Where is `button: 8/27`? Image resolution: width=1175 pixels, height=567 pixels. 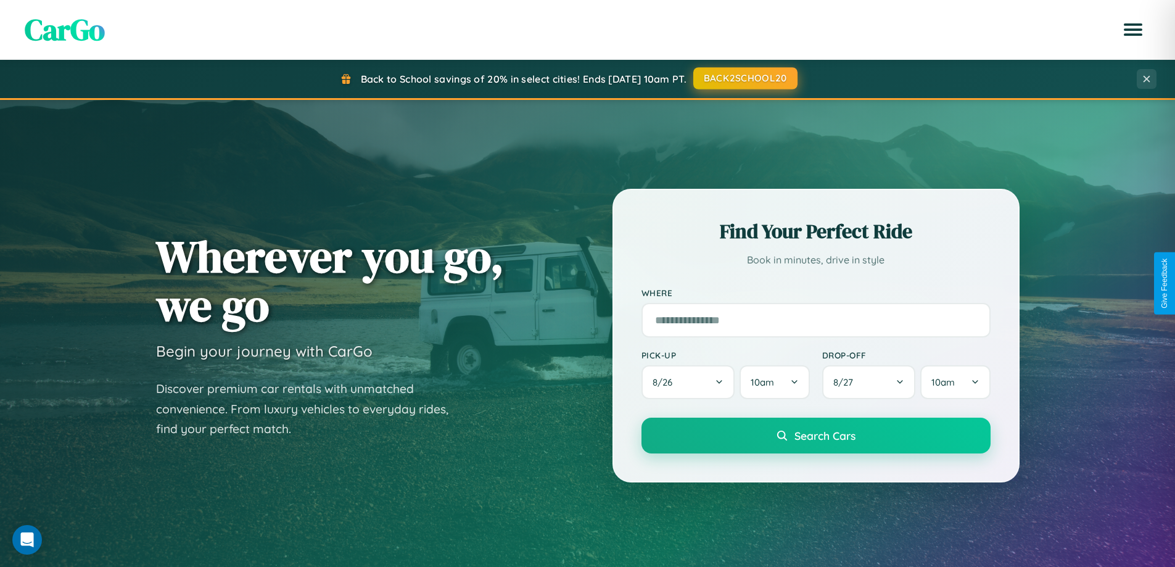
button: 8/27 is located at coordinates (869, 382).